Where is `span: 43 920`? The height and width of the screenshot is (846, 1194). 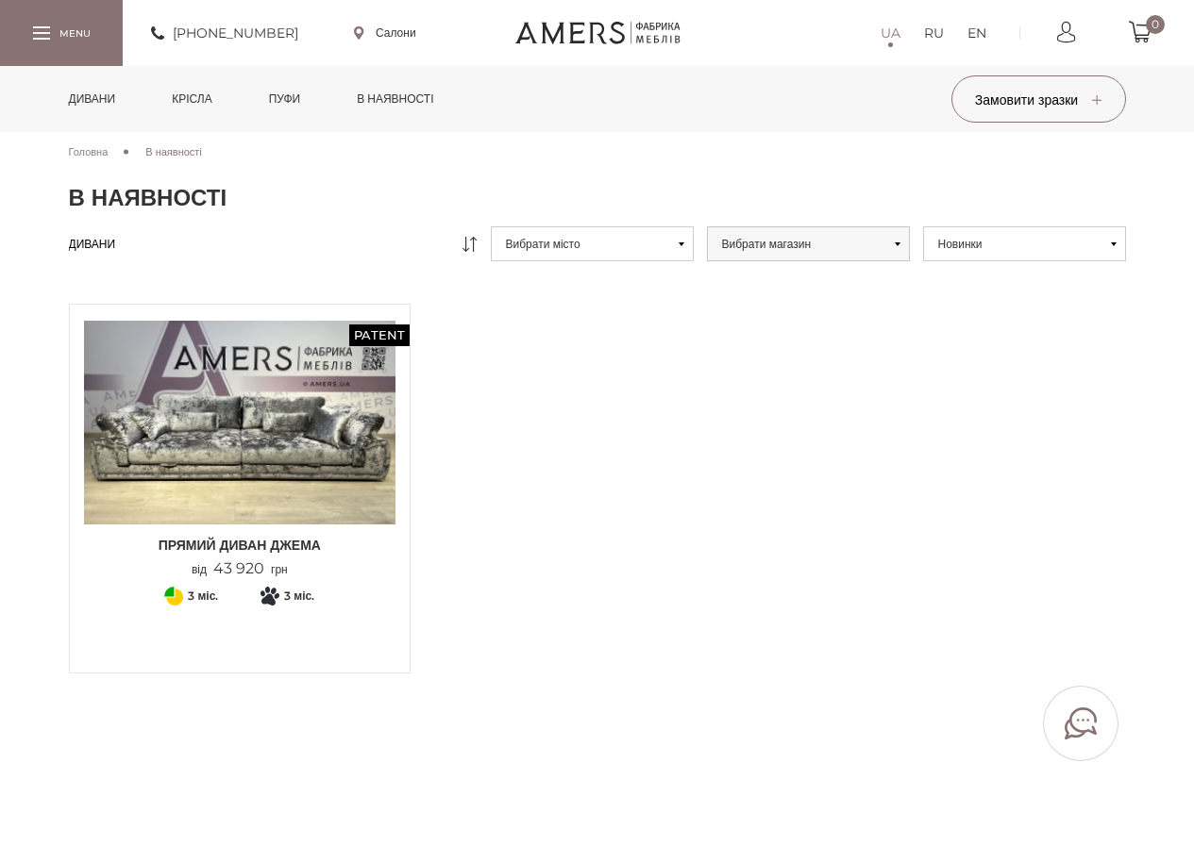
span: 43 920 is located at coordinates (239, 568).